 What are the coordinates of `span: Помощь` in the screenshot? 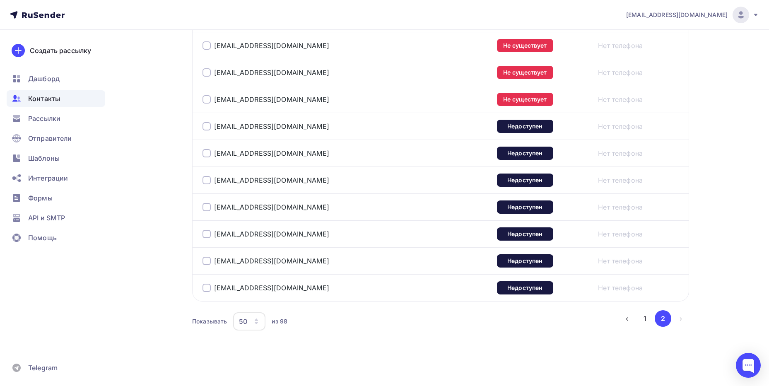 It's located at (42, 238).